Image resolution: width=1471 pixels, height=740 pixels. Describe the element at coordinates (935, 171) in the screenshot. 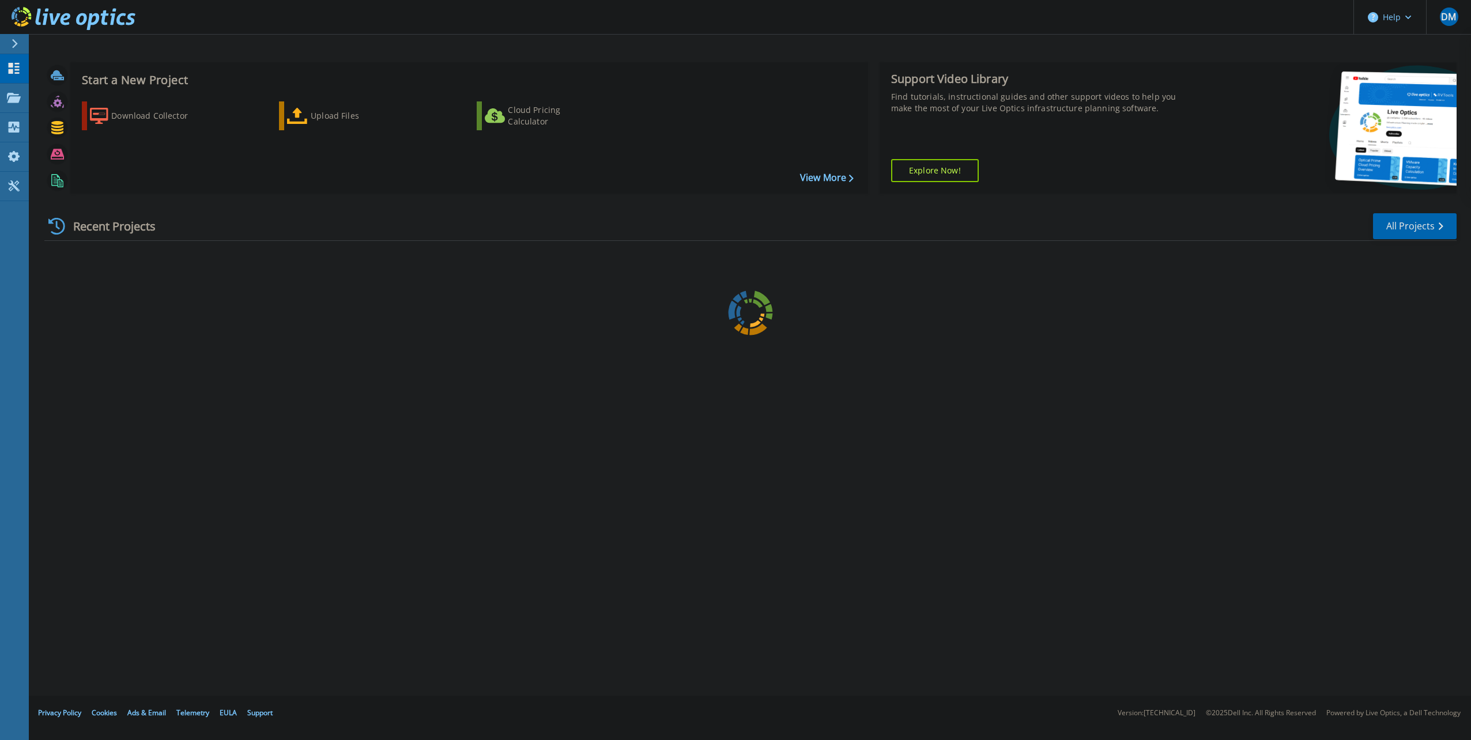

I see `a: Explore Now!` at that location.